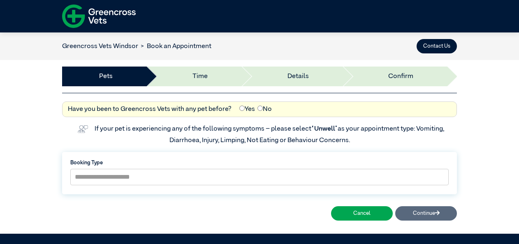 This screenshot has height=244, width=519. I want to click on label: No, so click(264, 109).